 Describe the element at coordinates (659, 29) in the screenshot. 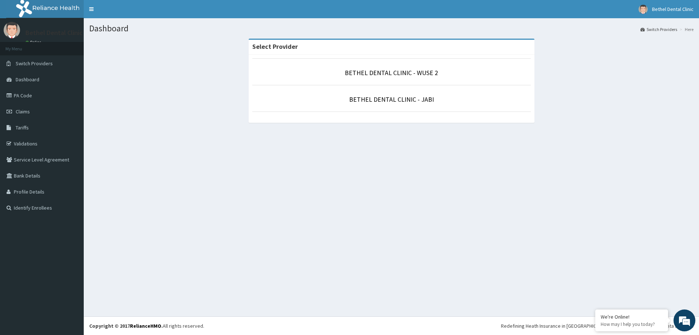

I see `a: Switch Providers` at that location.